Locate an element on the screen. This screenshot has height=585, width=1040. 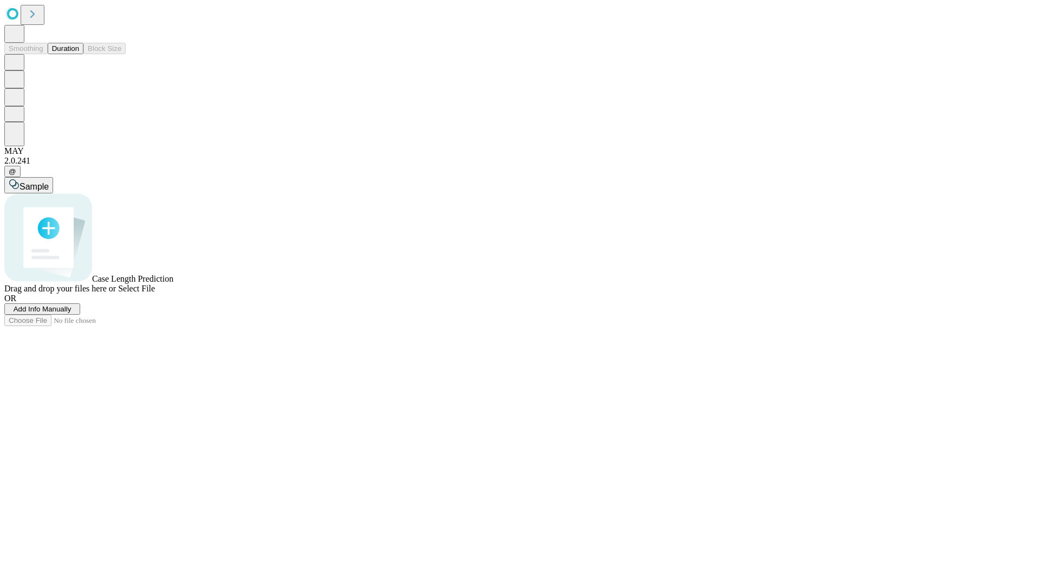
span: Select File is located at coordinates (137, 288).